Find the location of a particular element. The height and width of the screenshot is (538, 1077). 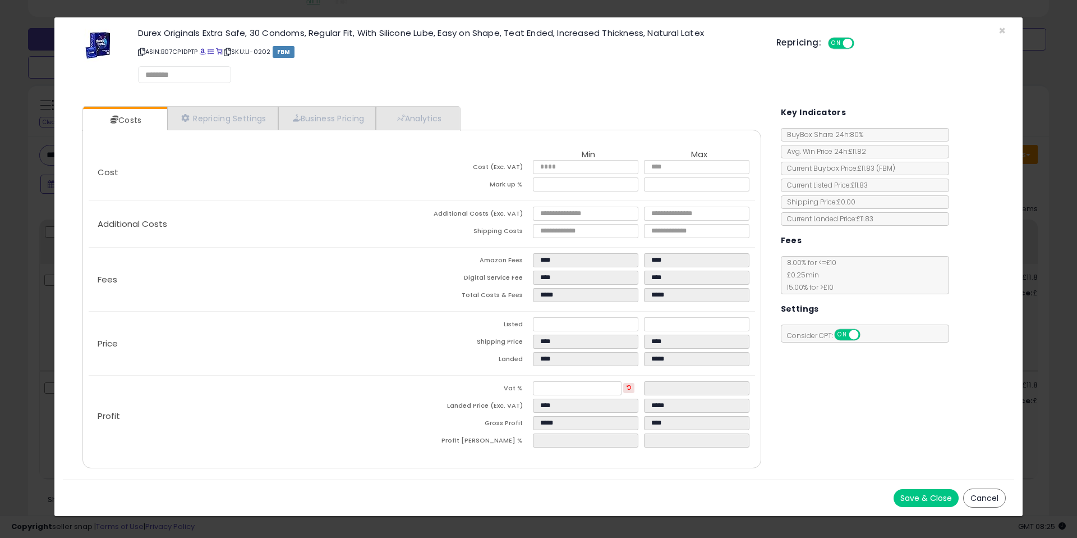

span: £0.25 min is located at coordinates (800, 274).